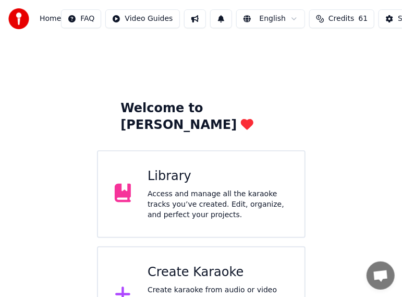 The image size is (402, 297). Describe the element at coordinates (217, 272) in the screenshot. I see `div: Create Karaoke` at that location.